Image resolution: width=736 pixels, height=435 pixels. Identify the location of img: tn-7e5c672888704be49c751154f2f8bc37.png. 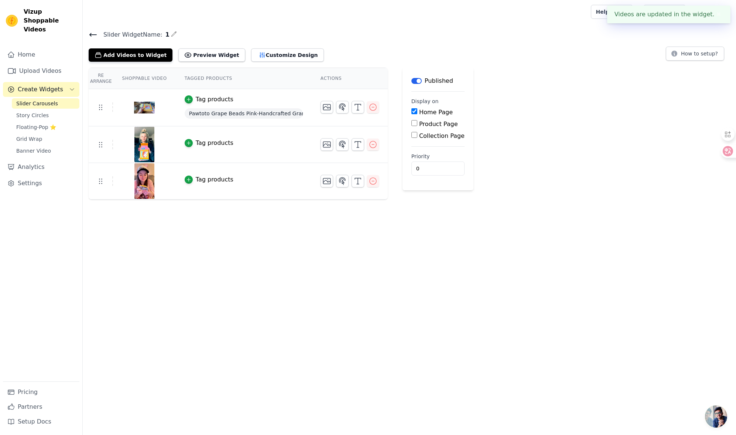
(144, 144).